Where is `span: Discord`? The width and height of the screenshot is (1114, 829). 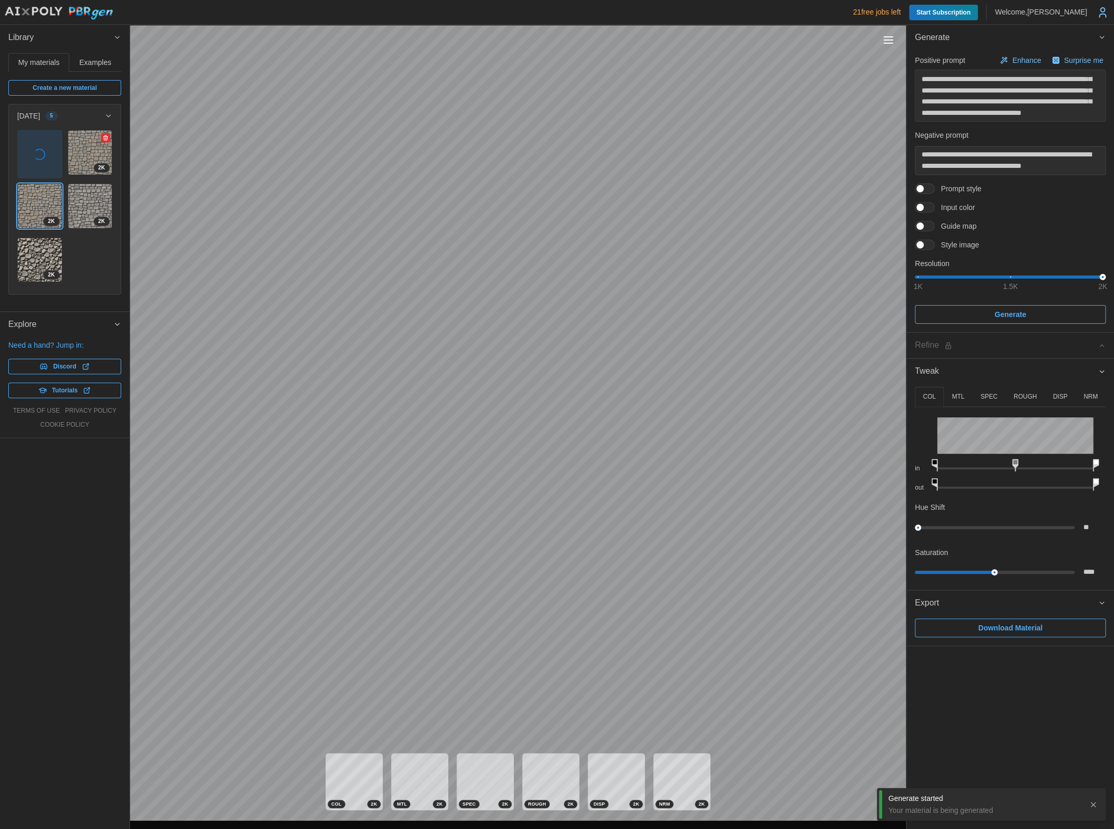
span: Discord is located at coordinates (64, 367).